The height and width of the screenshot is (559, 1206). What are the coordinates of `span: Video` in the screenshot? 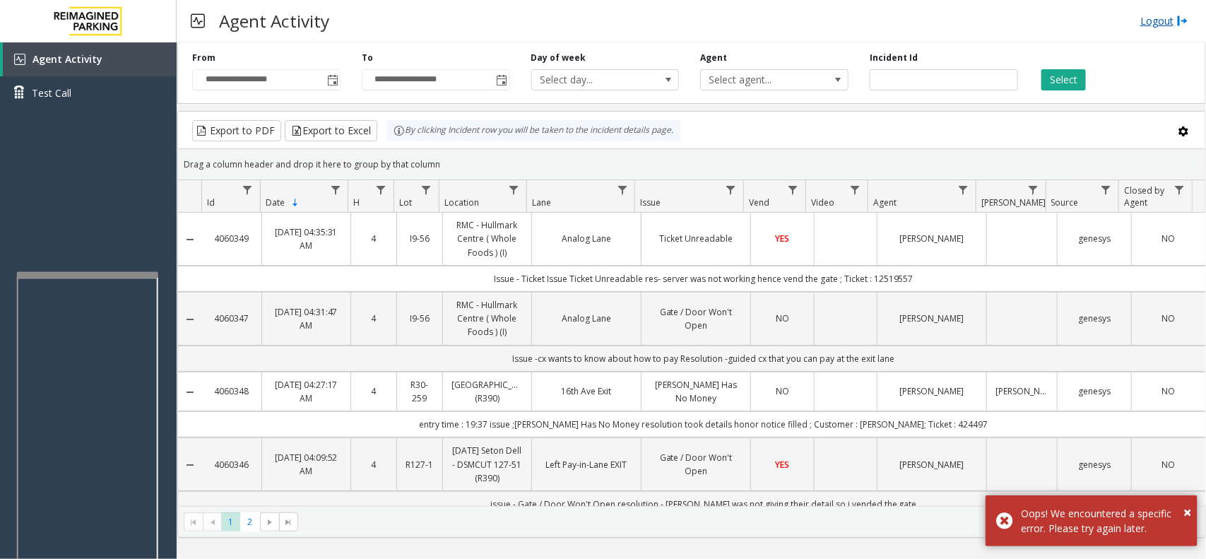 It's located at (822, 202).